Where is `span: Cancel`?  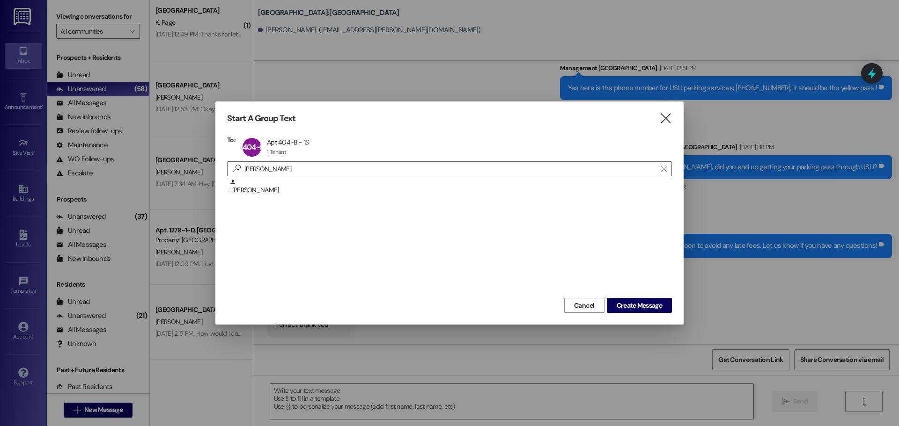
span: Cancel is located at coordinates (584, 306).